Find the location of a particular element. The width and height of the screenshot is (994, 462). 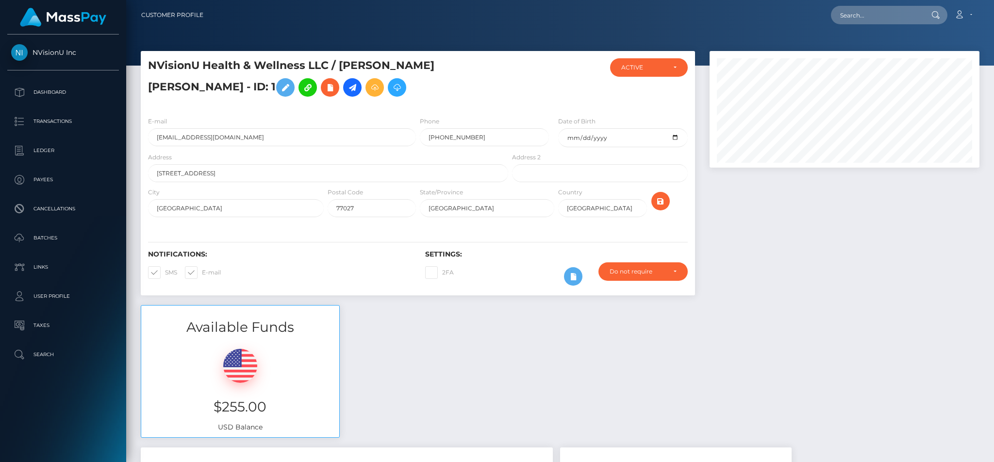

h6: Notifications: is located at coordinates (279, 254).